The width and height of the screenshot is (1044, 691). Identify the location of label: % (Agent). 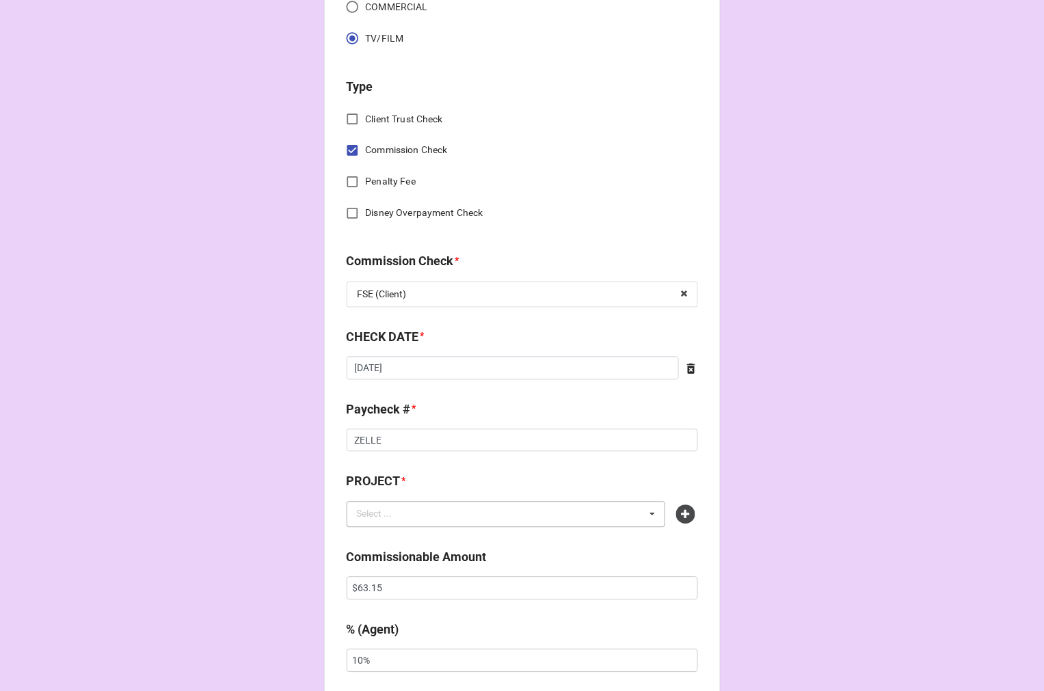
(373, 630).